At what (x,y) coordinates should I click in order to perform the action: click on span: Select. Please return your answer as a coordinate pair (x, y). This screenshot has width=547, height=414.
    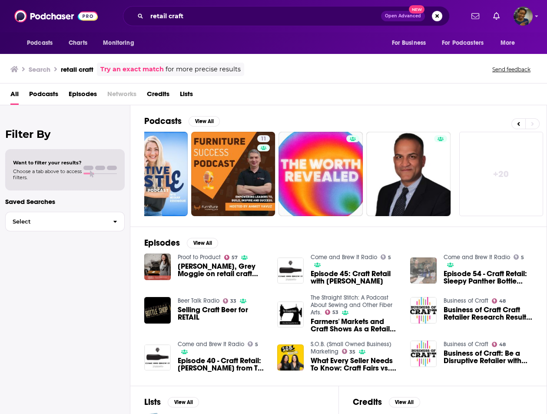
    Looking at the image, I should click on (56, 221).